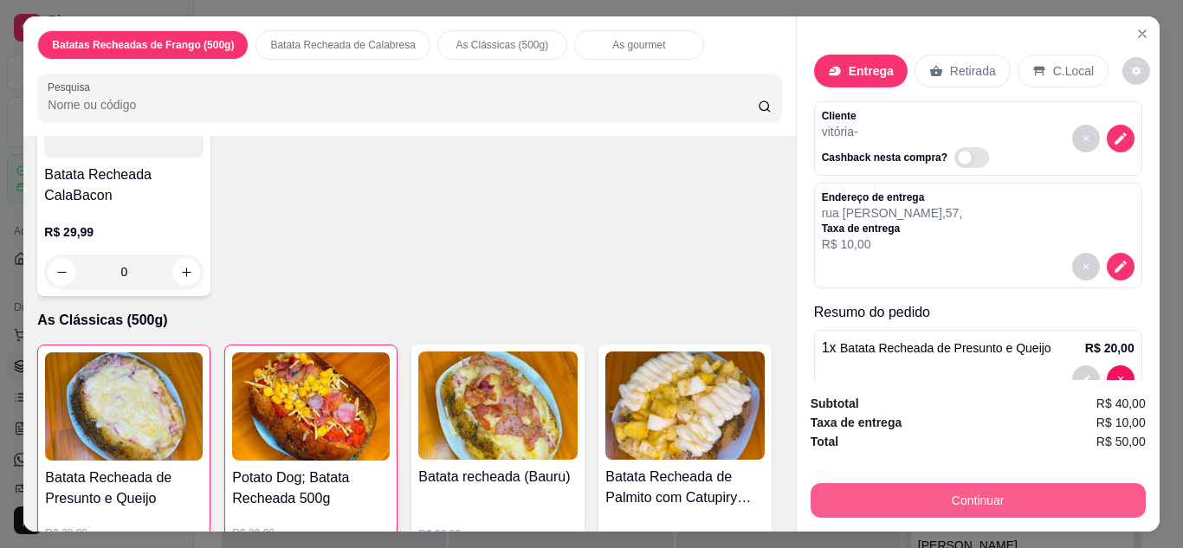 This screenshot has width=1183, height=548. I want to click on input: Pesquisa, so click(403, 105).